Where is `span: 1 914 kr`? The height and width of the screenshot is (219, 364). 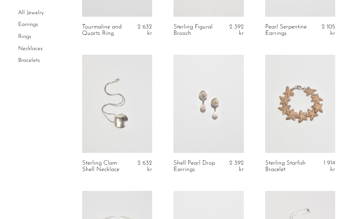
span: 1 914 kr is located at coordinates (329, 166).